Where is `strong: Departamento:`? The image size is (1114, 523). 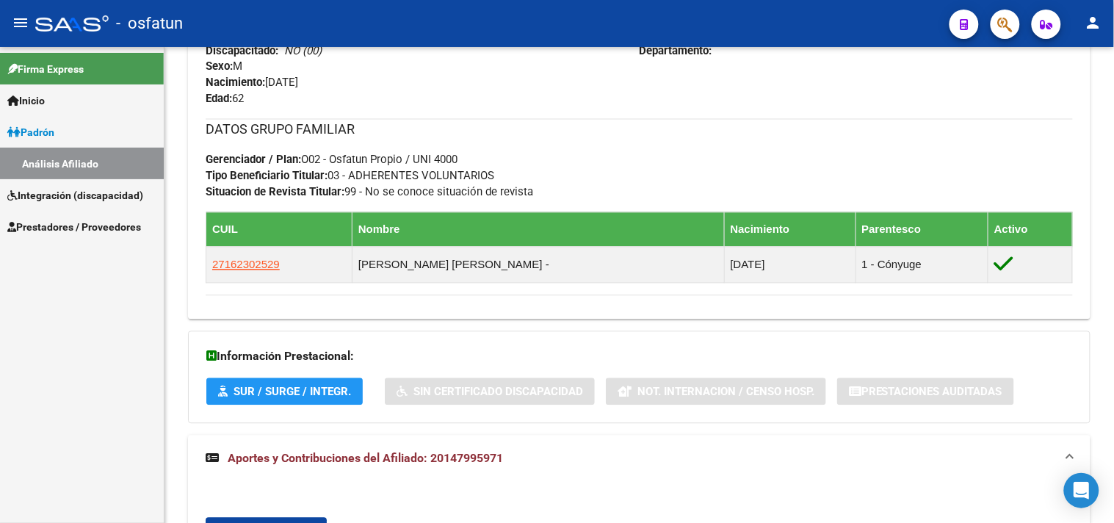 strong: Departamento: is located at coordinates (676, 51).